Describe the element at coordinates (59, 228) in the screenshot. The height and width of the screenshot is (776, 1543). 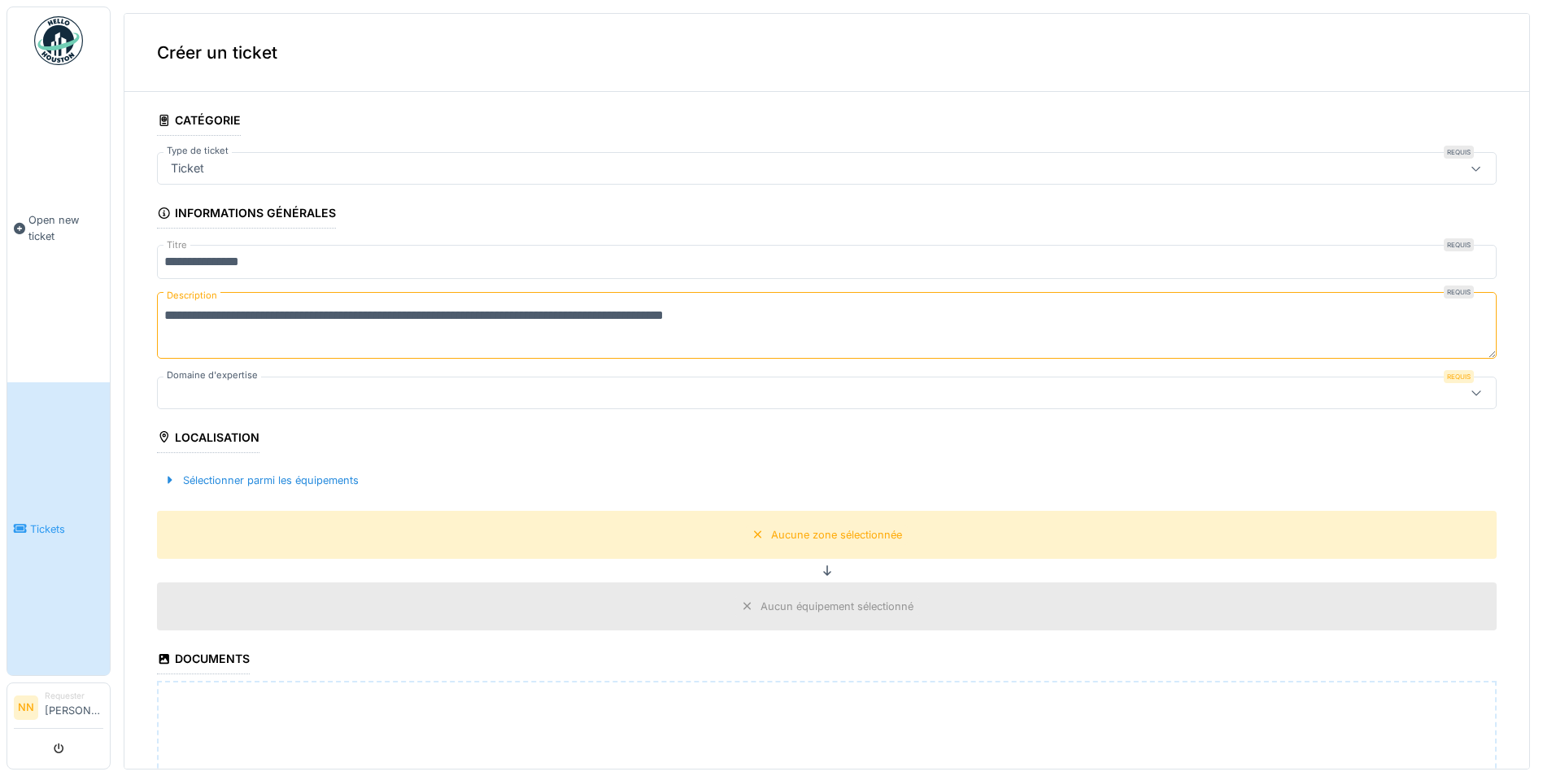
I see `a: Open new ticket` at that location.